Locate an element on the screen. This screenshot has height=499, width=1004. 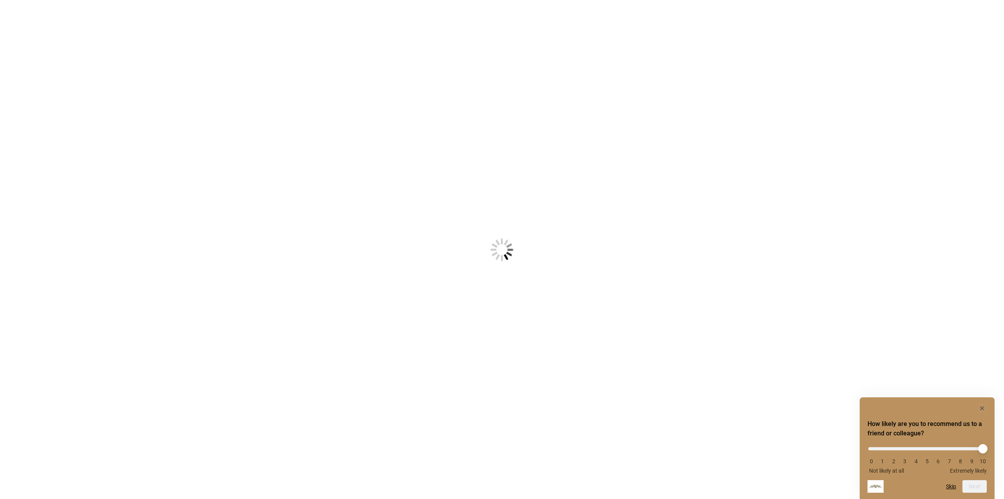
span: Extremely likely is located at coordinates (969, 470).